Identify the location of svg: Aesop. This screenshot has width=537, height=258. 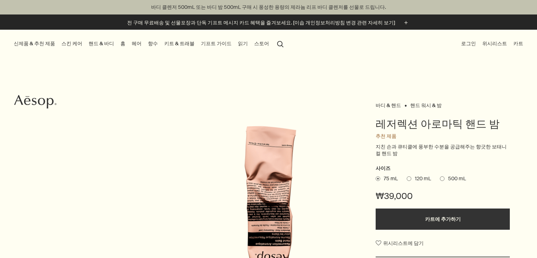
(35, 102).